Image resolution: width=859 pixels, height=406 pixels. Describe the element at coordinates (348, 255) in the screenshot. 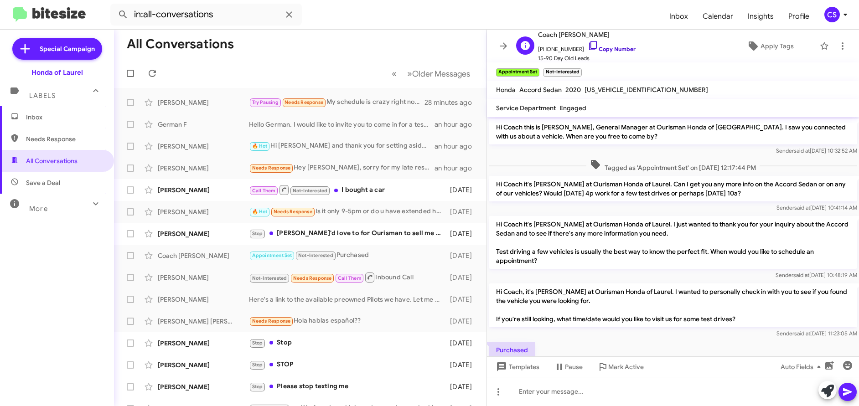

I see `div: Purchased` at that location.